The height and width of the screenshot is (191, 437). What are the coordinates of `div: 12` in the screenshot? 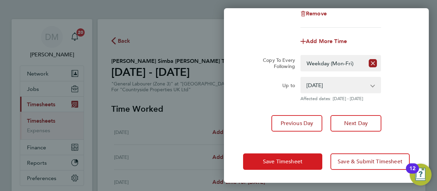 It's located at (413, 173).